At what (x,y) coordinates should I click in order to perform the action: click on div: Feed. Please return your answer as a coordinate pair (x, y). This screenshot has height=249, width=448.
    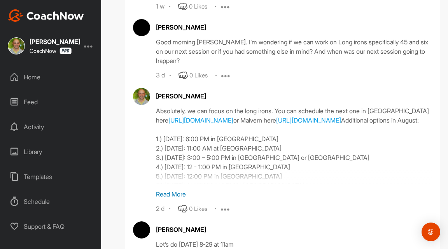
    Looking at the image, I should click on (51, 102).